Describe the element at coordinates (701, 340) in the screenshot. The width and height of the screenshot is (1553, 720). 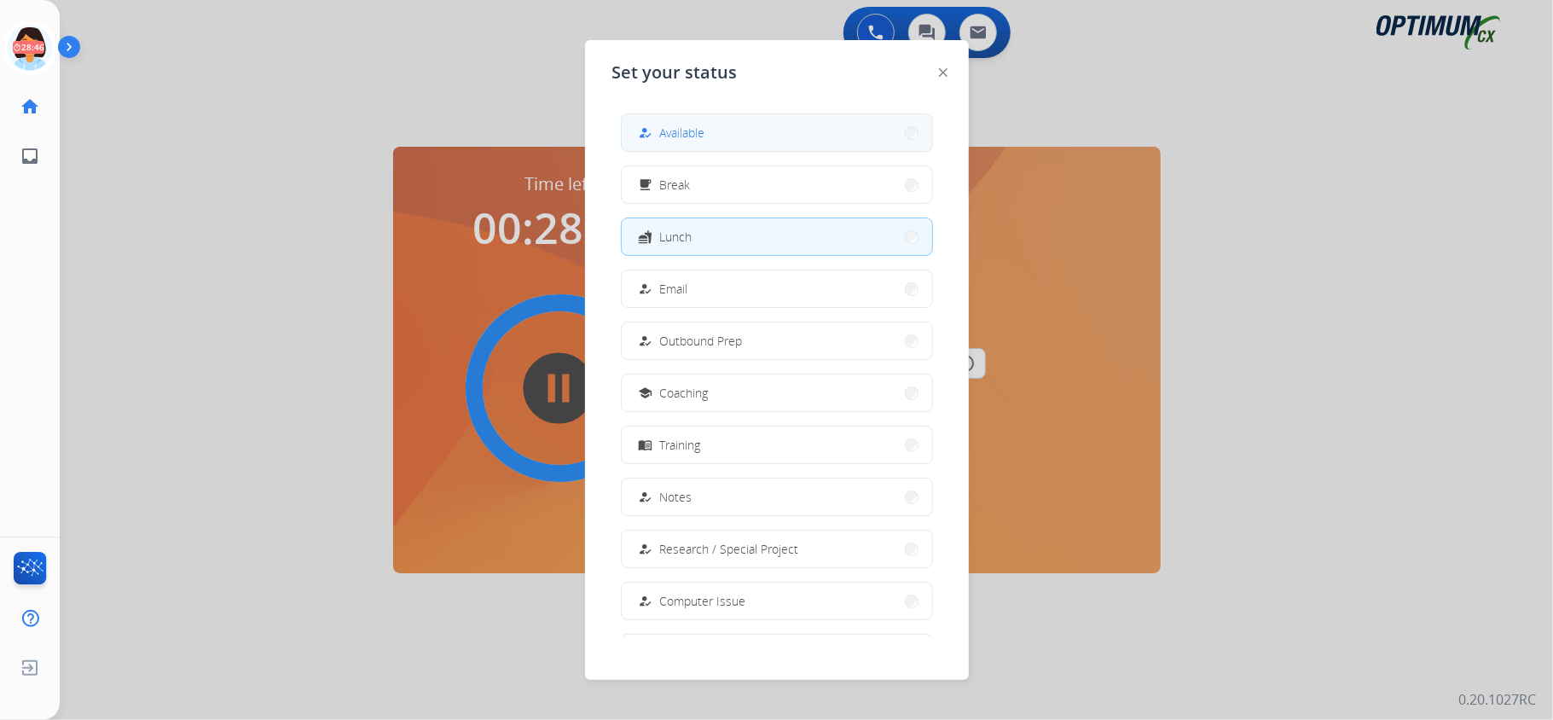
I see `span: Outbound Prep` at that location.